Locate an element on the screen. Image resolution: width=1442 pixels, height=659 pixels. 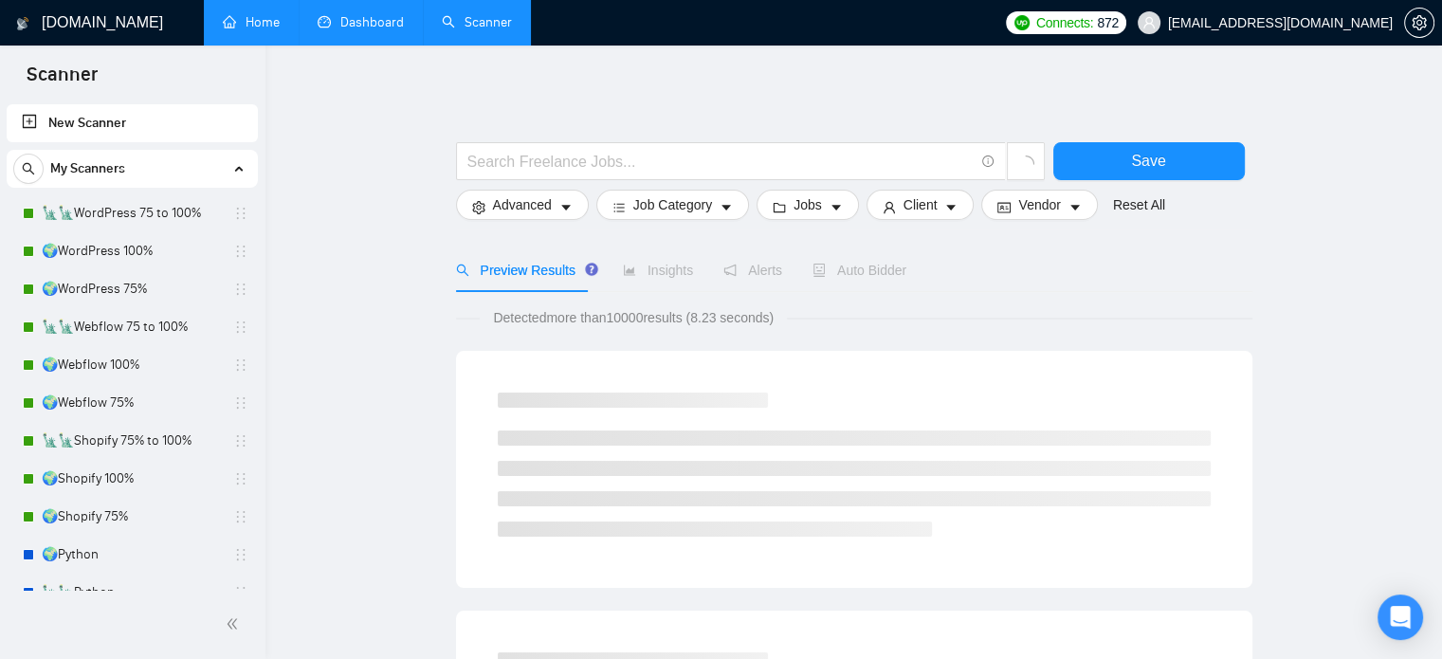
a: dashboardDashboard is located at coordinates (360, 22).